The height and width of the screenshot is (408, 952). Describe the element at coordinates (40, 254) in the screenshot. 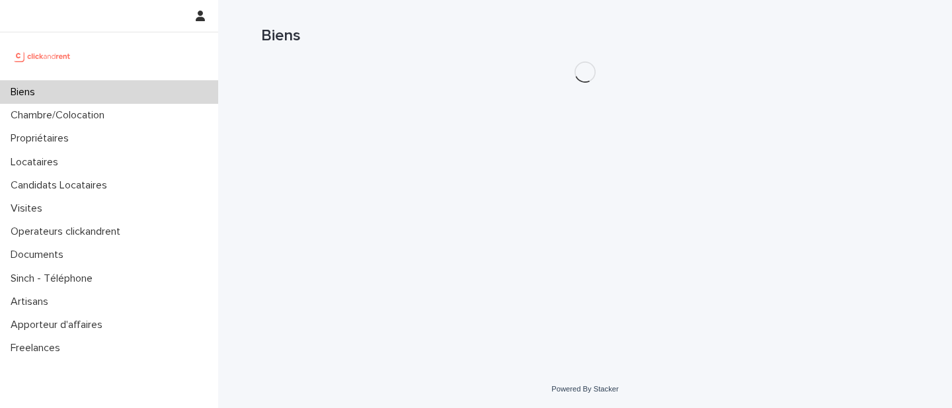

I see `p: Documents` at that location.